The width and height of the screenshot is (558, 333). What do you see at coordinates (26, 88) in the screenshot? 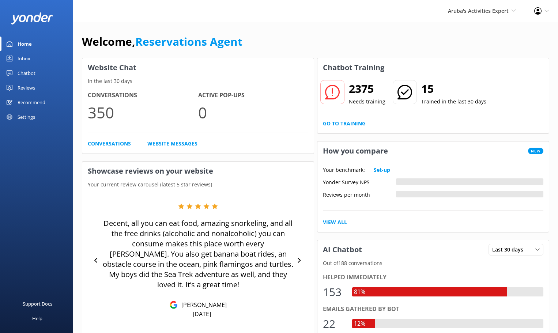
I see `div: Reviews` at bounding box center [26, 88].